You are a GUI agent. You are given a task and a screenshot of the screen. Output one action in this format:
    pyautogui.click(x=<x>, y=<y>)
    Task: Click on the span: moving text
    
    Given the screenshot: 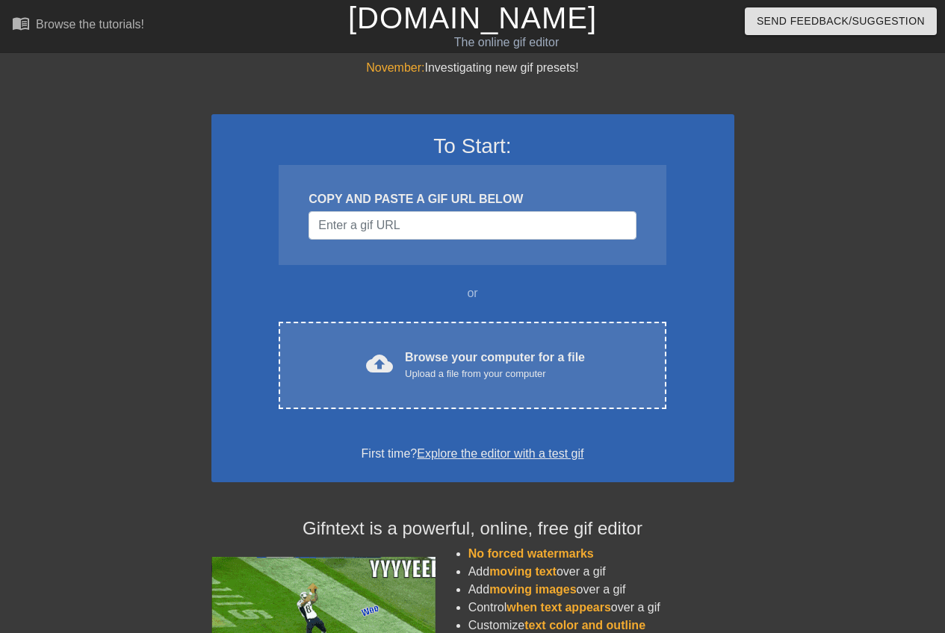 What is the action you would take?
    pyautogui.click(x=523, y=571)
    